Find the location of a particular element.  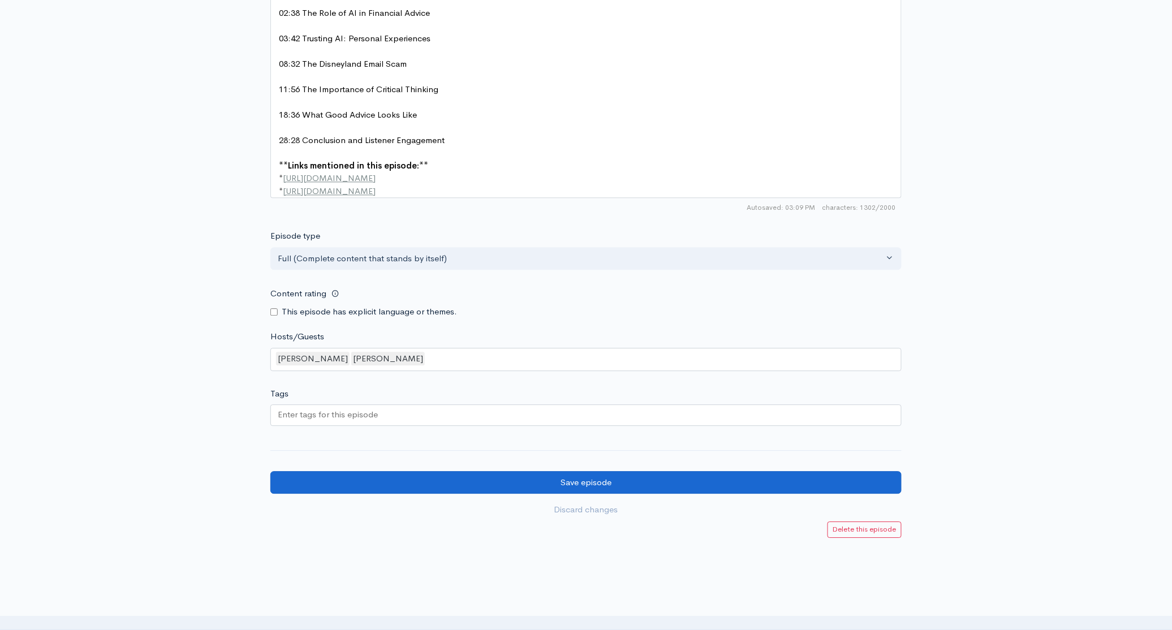

input: Save episode is located at coordinates (586, 482).